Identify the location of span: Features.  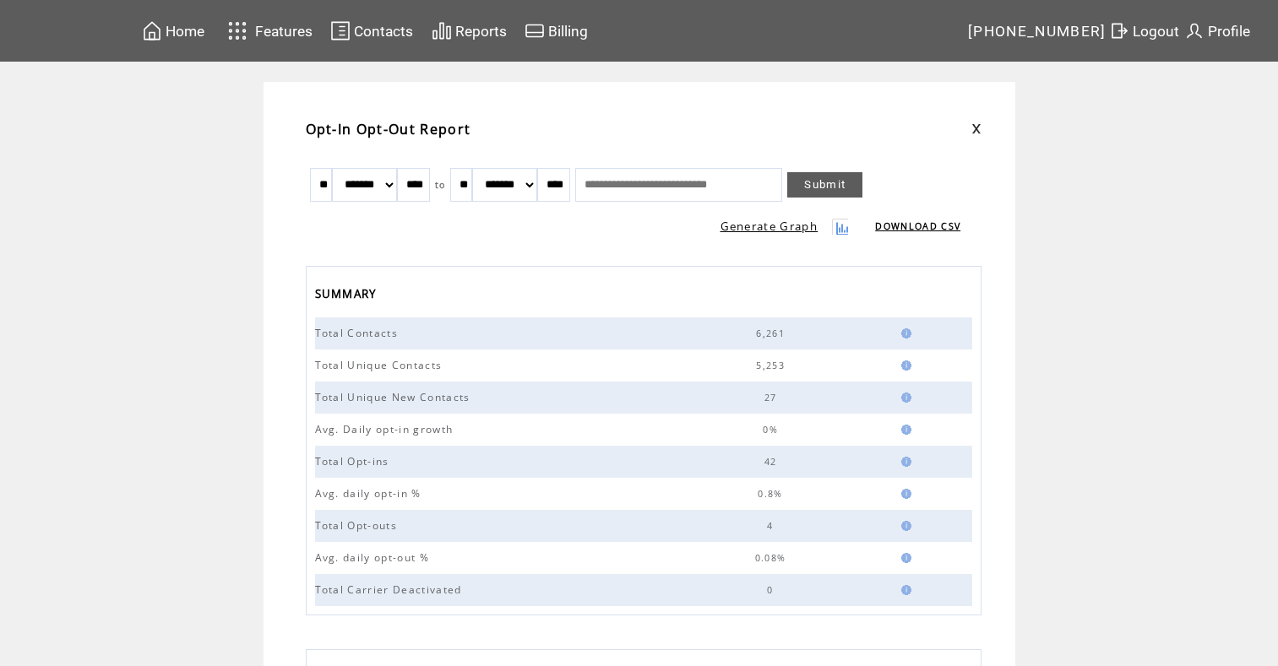
(284, 31).